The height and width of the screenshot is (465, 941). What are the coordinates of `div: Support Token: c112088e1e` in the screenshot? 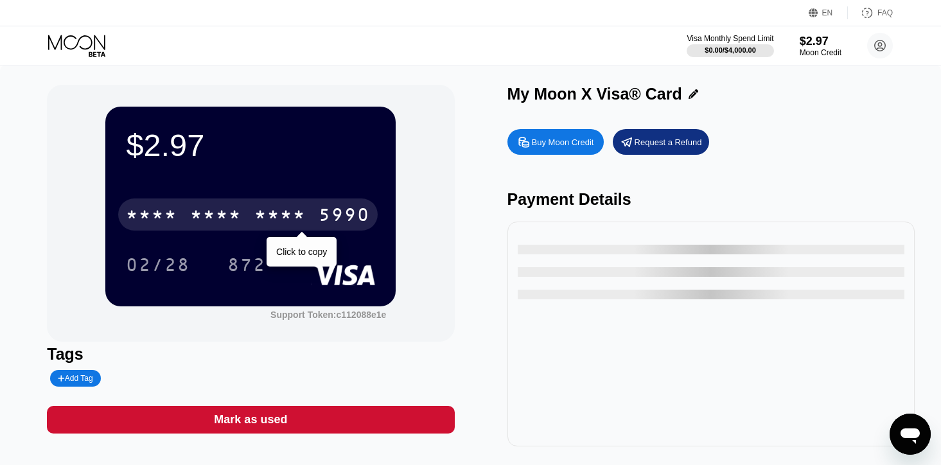 It's located at (328, 315).